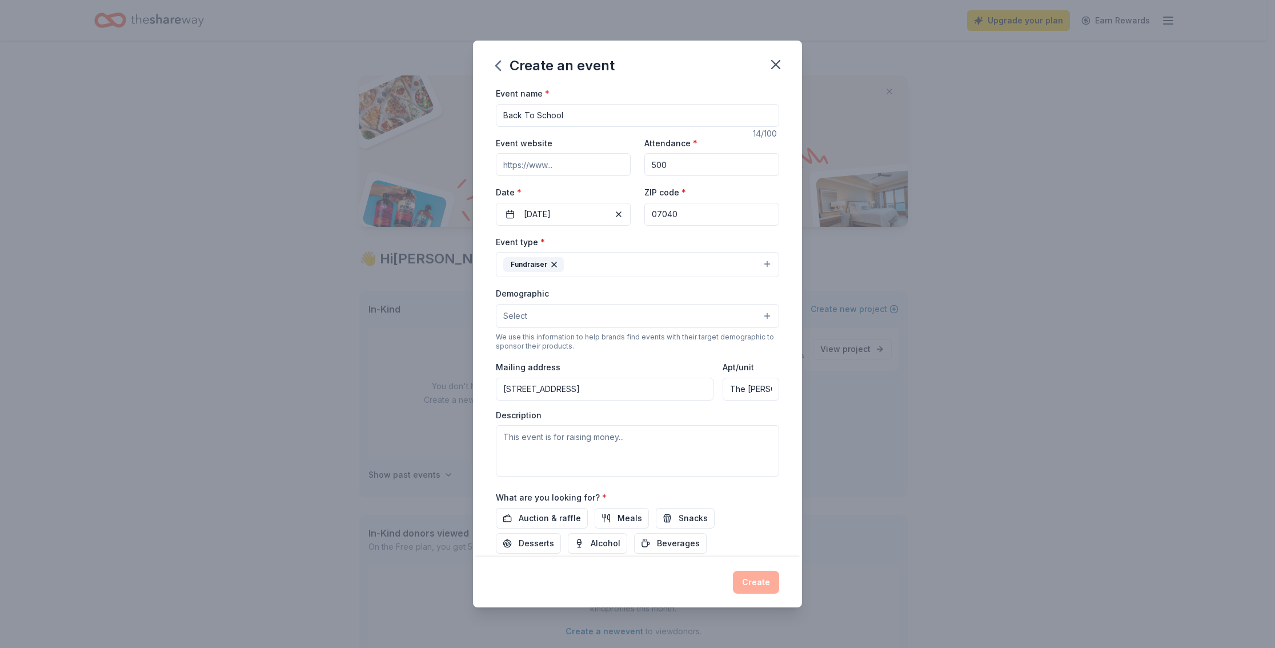  Describe the element at coordinates (563, 192) in the screenshot. I see `label: Date` at that location.